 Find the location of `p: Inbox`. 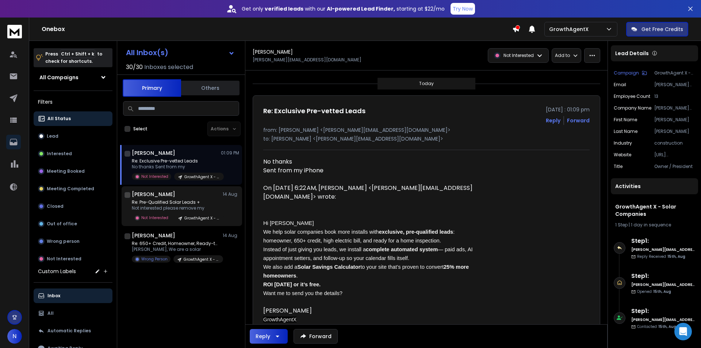

p: Inbox is located at coordinates (54, 296).